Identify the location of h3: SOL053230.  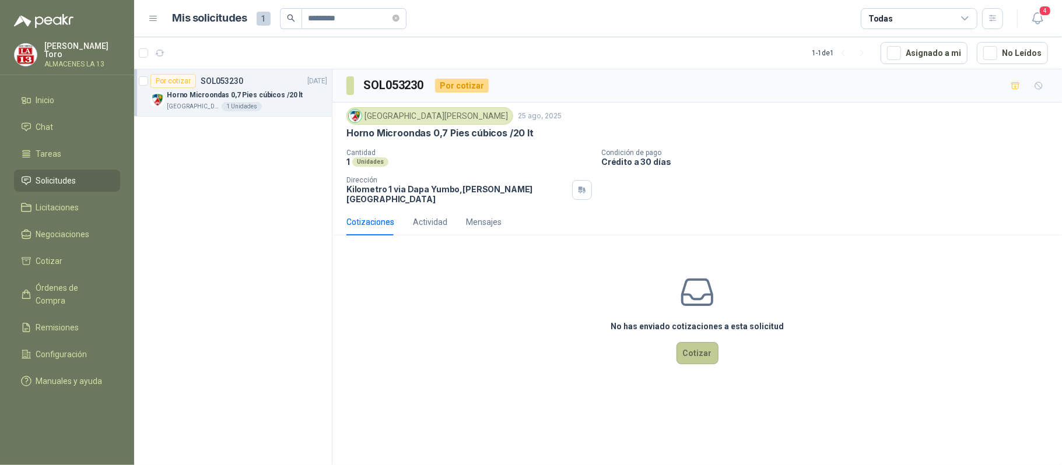
(394, 85).